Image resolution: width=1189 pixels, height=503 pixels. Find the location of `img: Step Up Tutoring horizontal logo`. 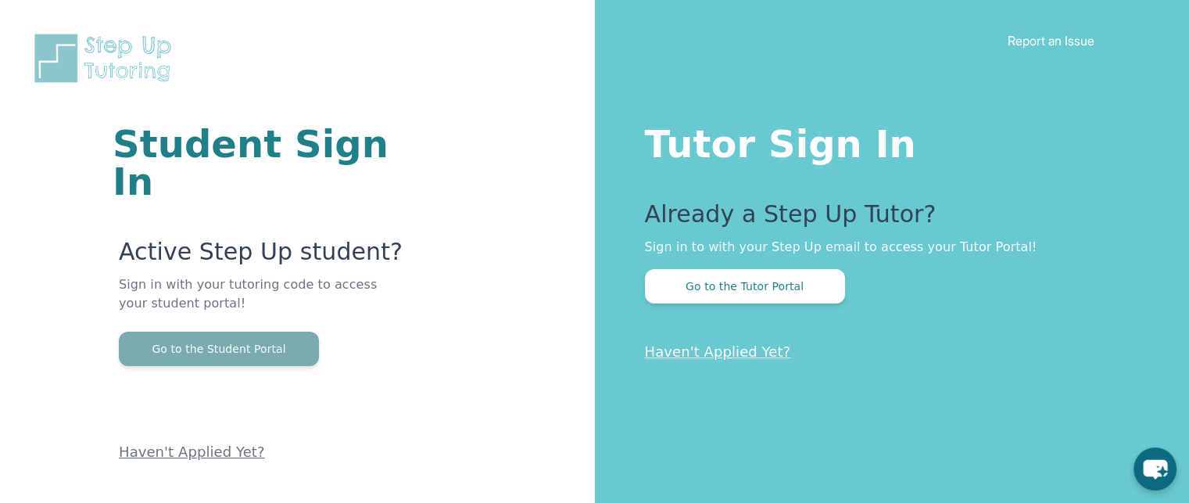

img: Step Up Tutoring horizontal logo is located at coordinates (106, 58).